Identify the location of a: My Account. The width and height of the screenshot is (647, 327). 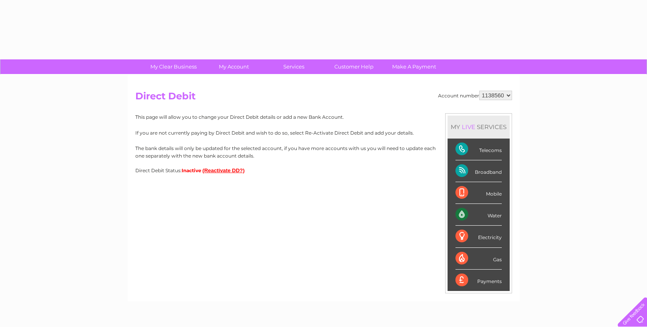
(233, 66).